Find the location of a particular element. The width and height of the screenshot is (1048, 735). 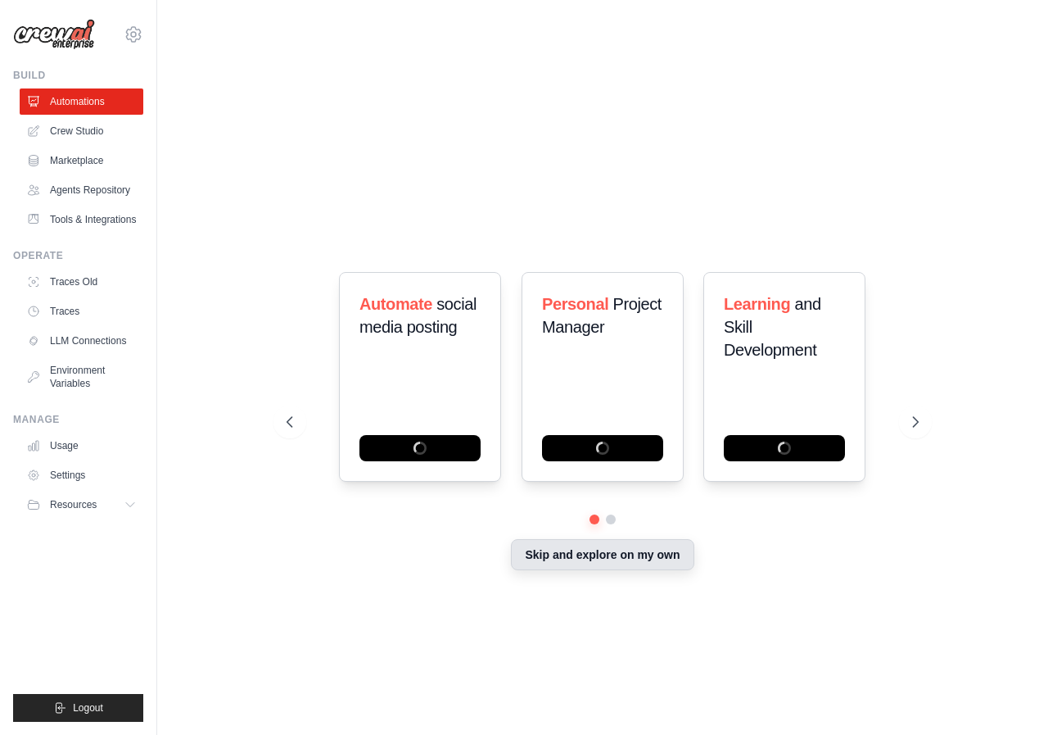

a: Crew Studio is located at coordinates (81, 131).